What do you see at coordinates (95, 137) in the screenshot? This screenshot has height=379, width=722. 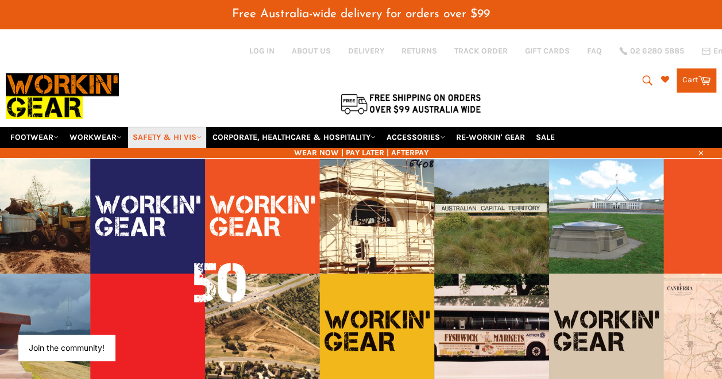 I see `a: WORKWEAR` at bounding box center [95, 137].